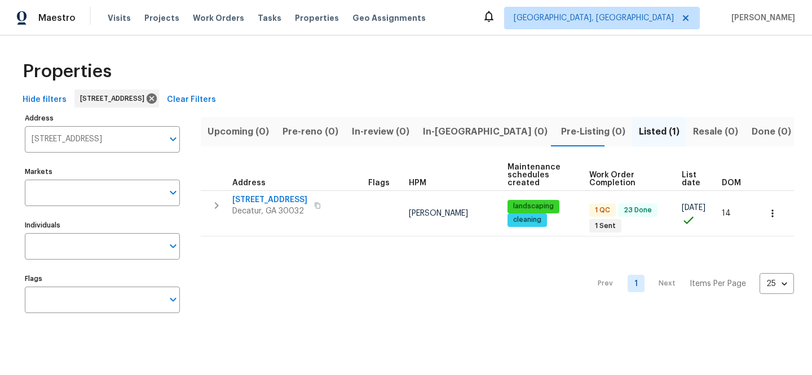 This screenshot has width=812, height=375. Describe the element at coordinates (690, 284) in the screenshot. I see `nav: Pagination Navigation` at that location.